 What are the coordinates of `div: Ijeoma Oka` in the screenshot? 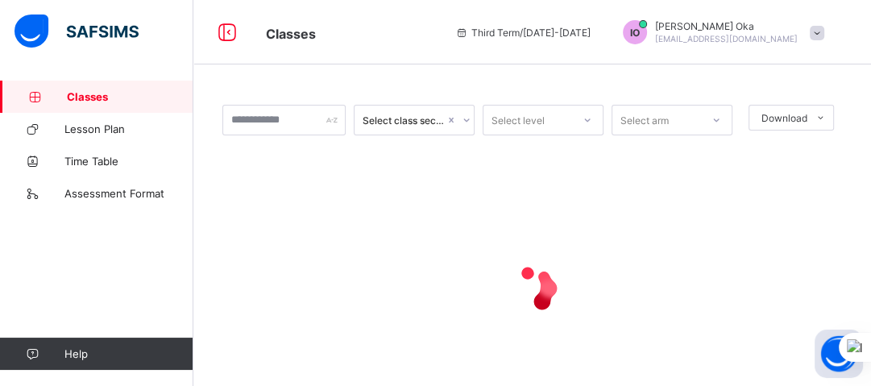 It's located at (719, 32).